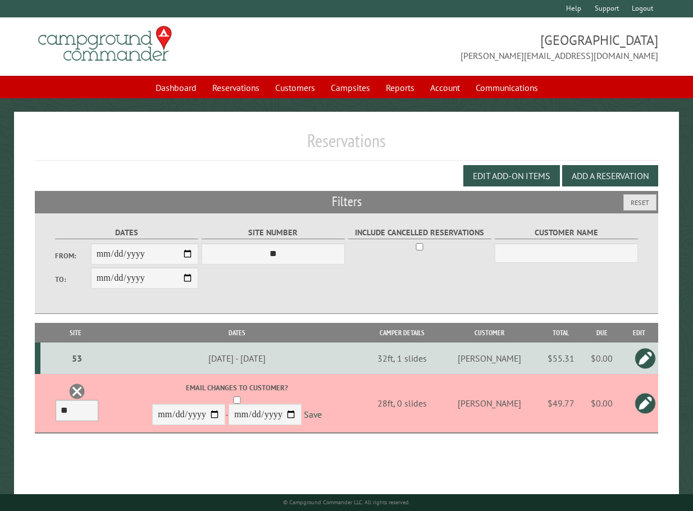 The width and height of the screenshot is (693, 511). Describe the element at coordinates (346, 202) in the screenshot. I see `h2: Filters` at that location.